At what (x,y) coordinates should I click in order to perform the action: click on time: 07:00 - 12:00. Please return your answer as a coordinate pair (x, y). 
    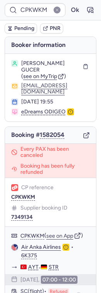
    Looking at the image, I should click on (59, 280).